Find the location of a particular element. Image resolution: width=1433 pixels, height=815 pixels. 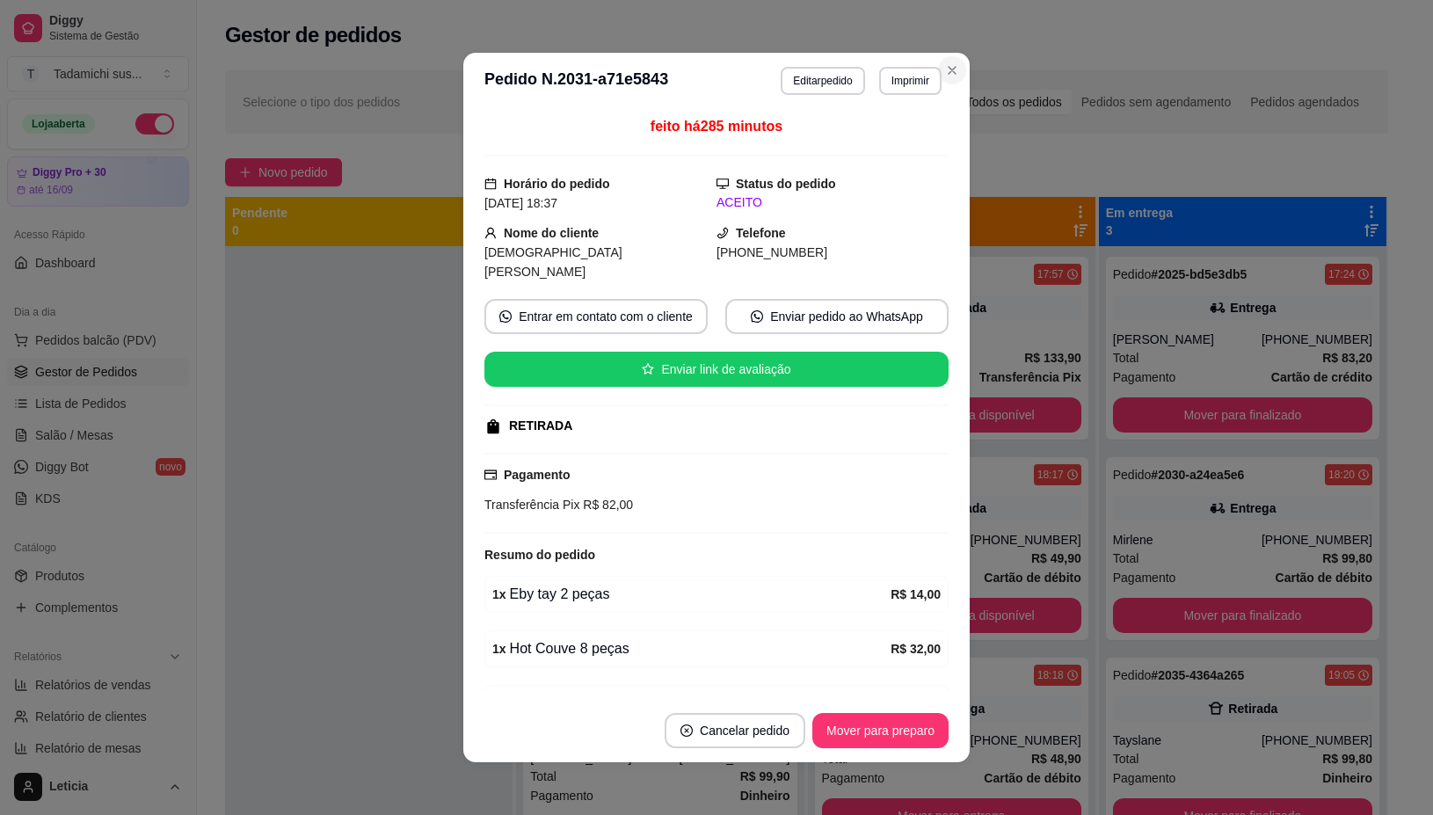

span: close-circle is located at coordinates (687, 731).